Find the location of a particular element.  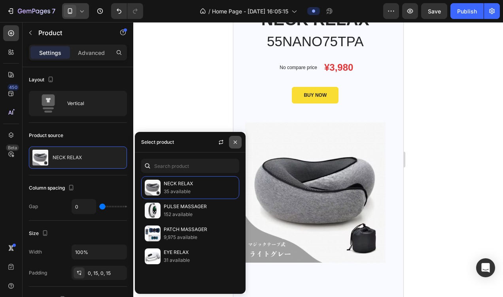

button: 7 is located at coordinates (31, 11).